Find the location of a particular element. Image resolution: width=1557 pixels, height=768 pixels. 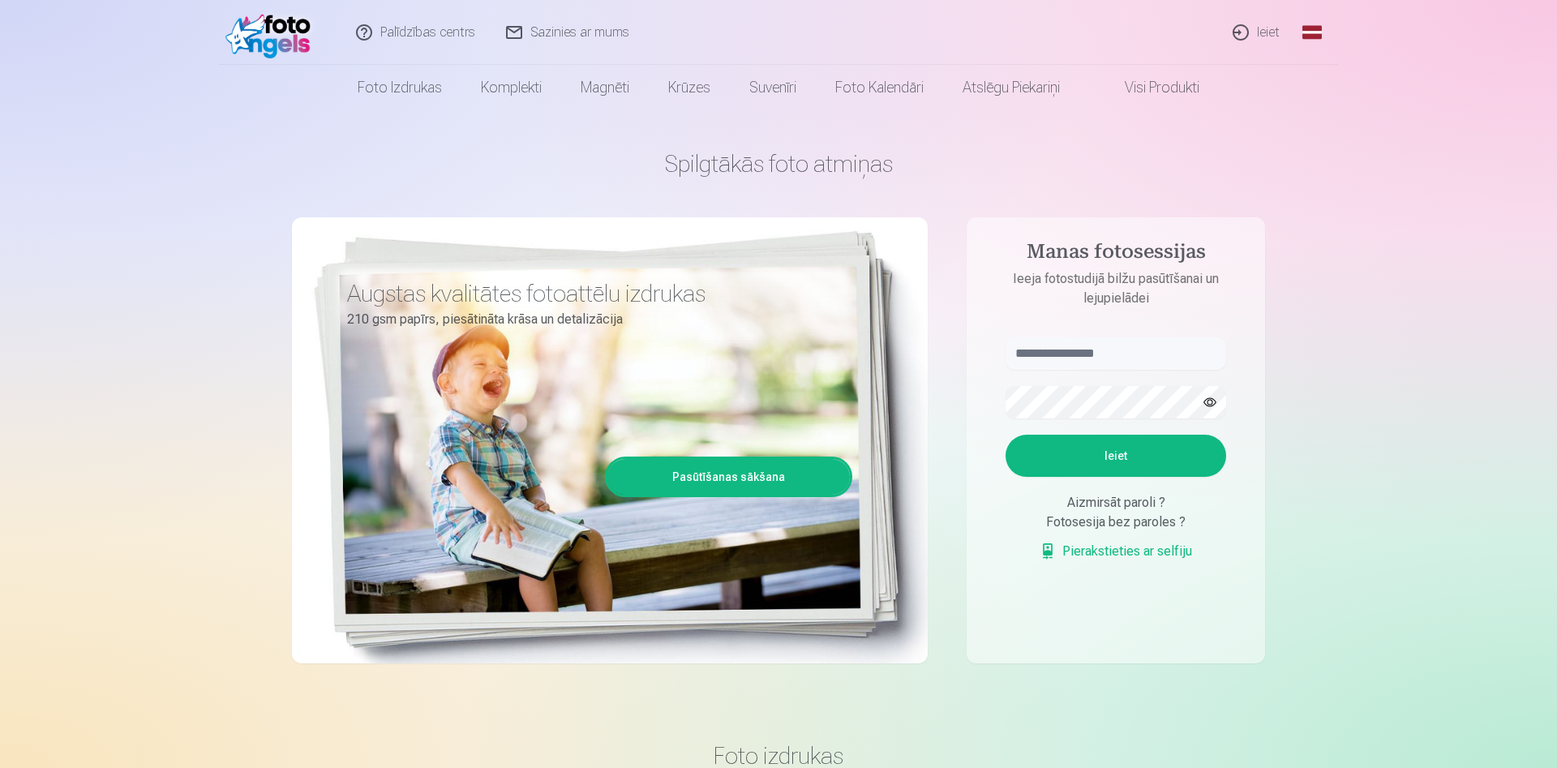

a: Visi produkti is located at coordinates (1149, 88).